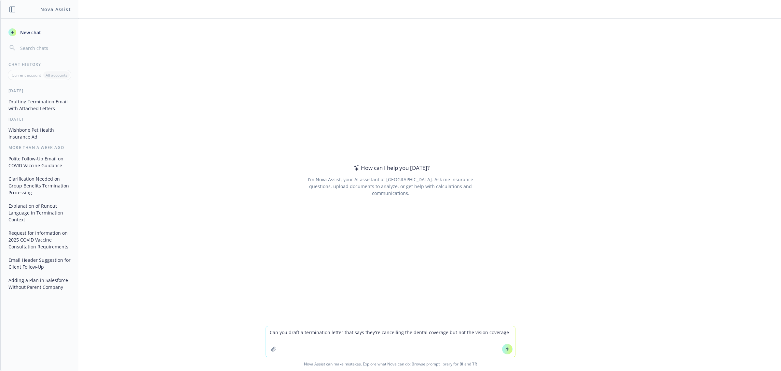 The height and width of the screenshot is (371, 781). Describe the element at coordinates (39, 239) in the screenshot. I see `button: Request for Information on 2025 COVID Vaccine Consultation Requirements` at that location.